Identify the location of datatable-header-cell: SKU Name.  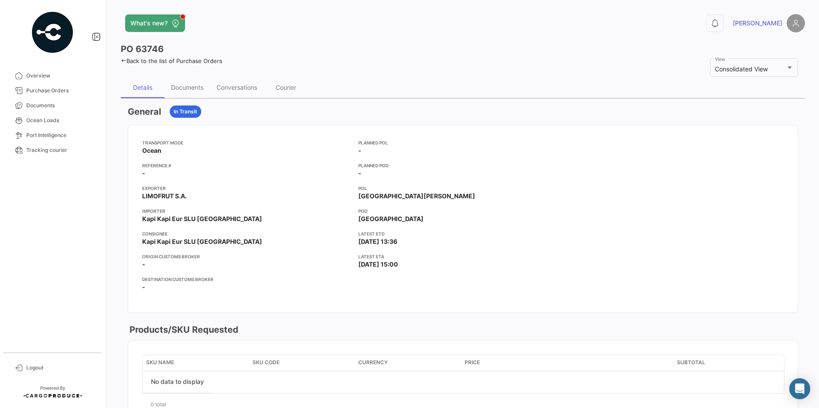
(196, 363).